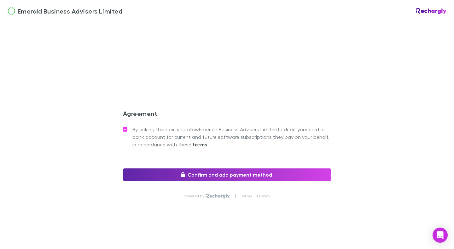 The height and width of the screenshot is (249, 454). I want to click on p: Privacy, so click(264, 196).